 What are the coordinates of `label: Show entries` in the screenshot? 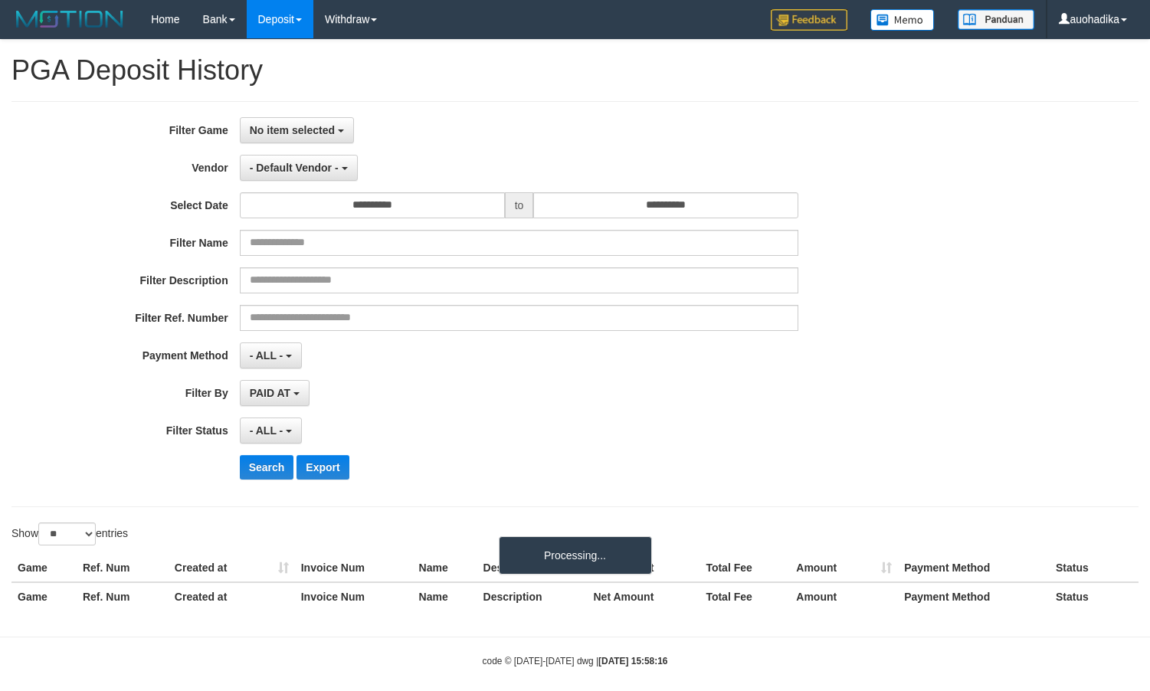 It's located at (70, 534).